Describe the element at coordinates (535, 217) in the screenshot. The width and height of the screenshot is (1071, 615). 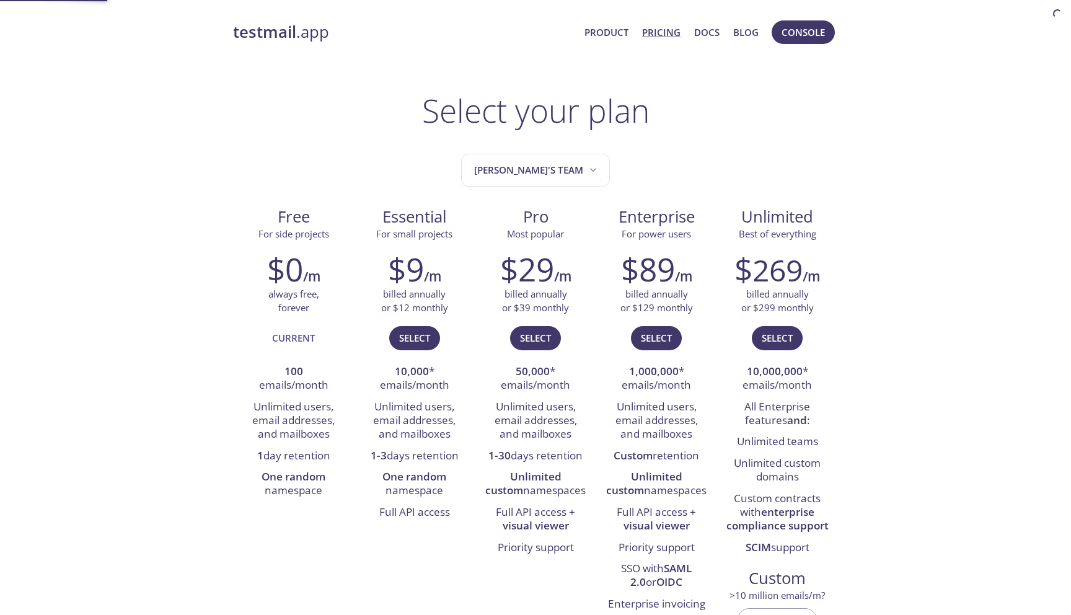
I see `span: Pro` at that location.